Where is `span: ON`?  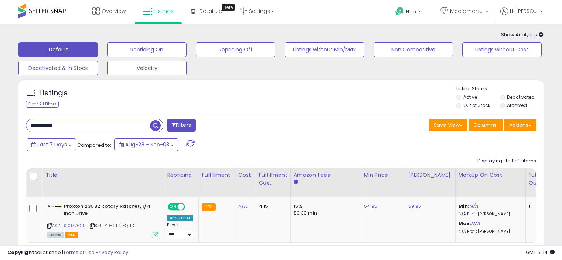 span: ON is located at coordinates (173, 206).